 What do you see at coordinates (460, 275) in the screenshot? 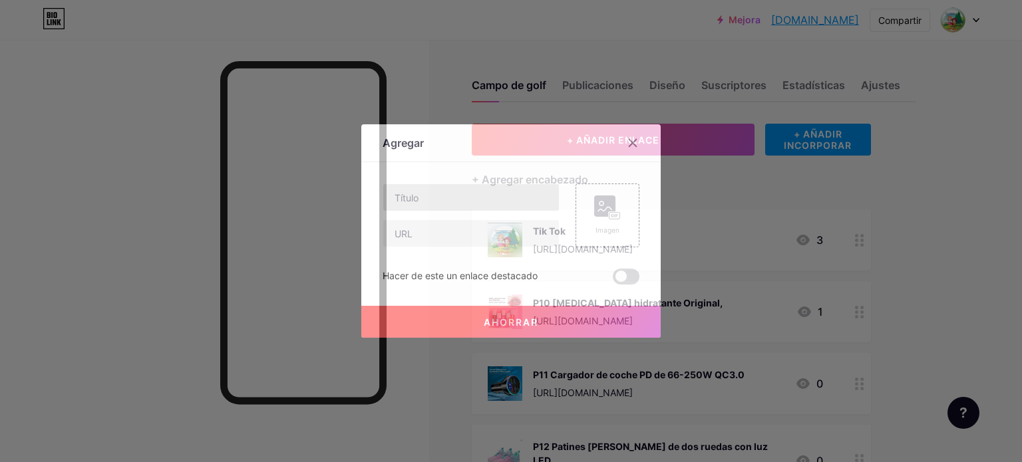
I see `font: Hacer de este un enlace destacado` at bounding box center [460, 275].